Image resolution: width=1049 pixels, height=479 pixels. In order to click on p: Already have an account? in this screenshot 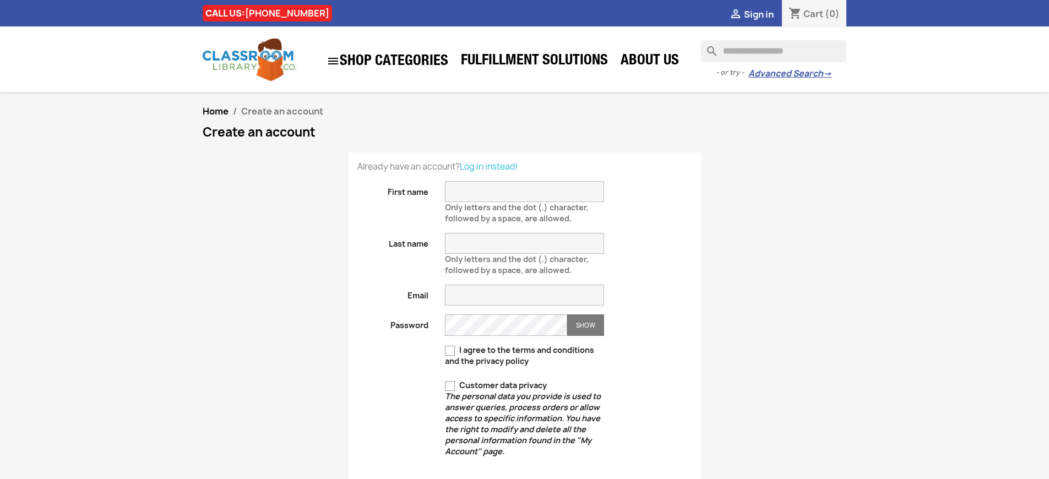, I will do `click(525, 167)`.